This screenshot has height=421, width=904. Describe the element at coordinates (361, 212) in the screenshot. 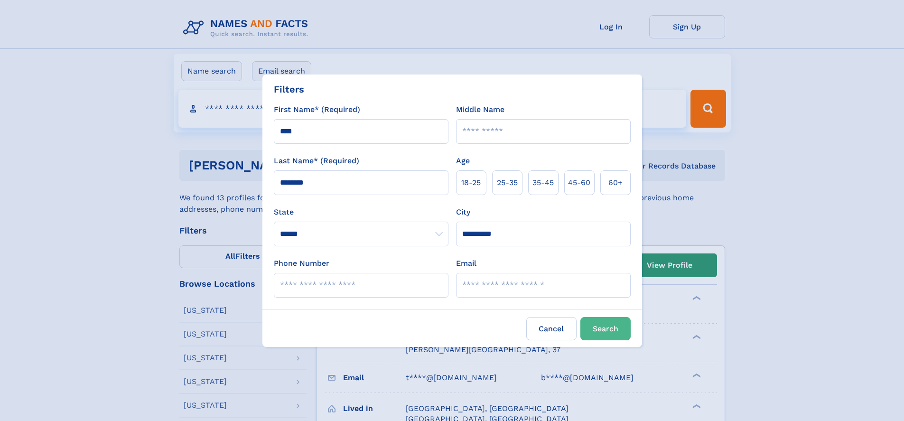

I see `label: State` at that location.